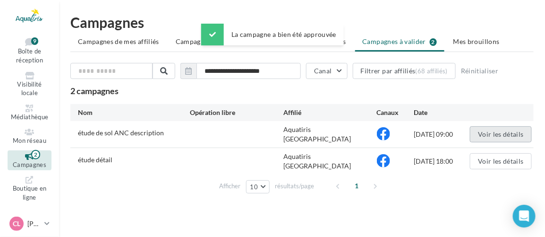  What do you see at coordinates (29, 56) in the screenshot?
I see `span: Boîte de réception` at bounding box center [29, 56].